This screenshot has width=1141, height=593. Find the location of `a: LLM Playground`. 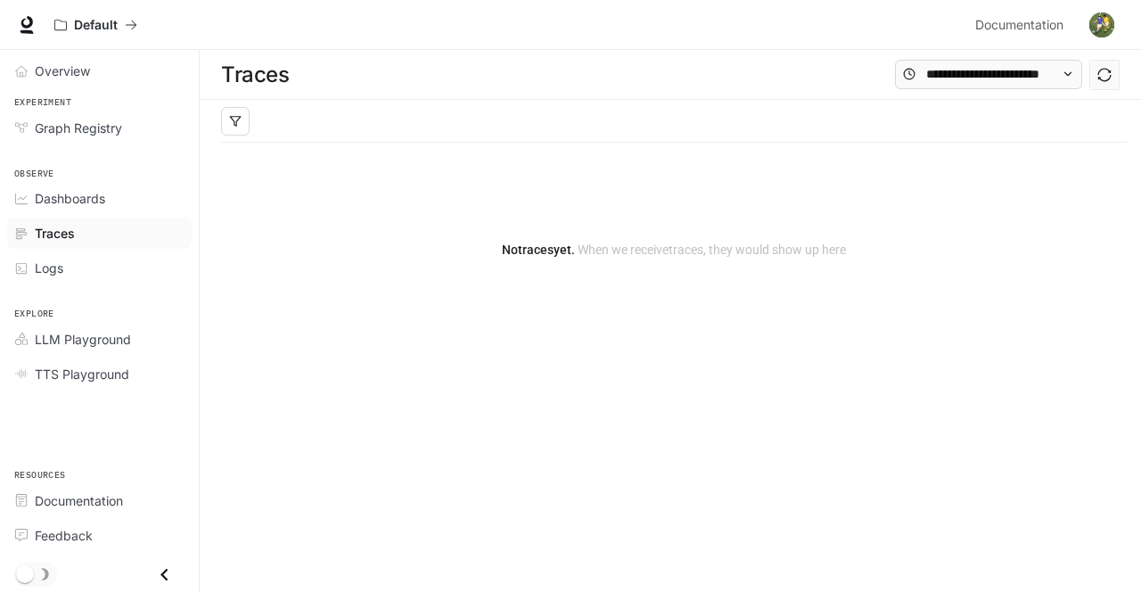

a: LLM Playground is located at coordinates (99, 339).